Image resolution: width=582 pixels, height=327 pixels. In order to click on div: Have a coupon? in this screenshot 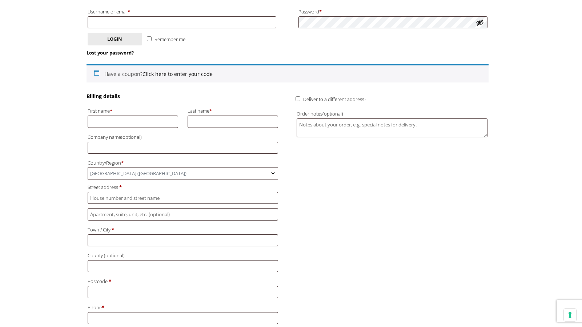, I will do `click(288, 73)`.